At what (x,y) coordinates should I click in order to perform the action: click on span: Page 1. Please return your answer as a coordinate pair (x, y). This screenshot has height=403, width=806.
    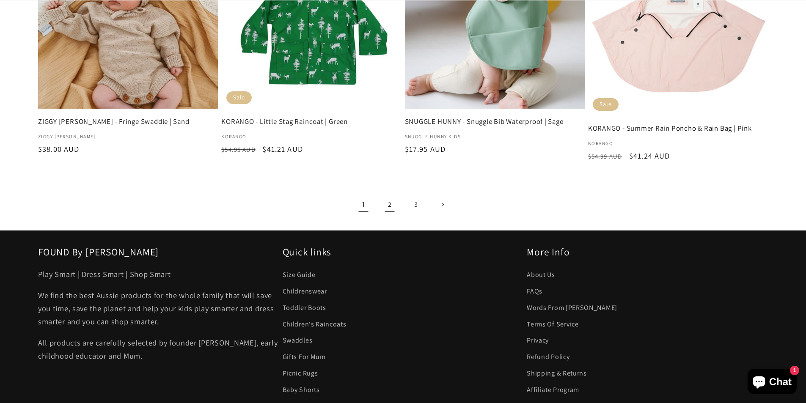
    Looking at the image, I should click on (363, 204).